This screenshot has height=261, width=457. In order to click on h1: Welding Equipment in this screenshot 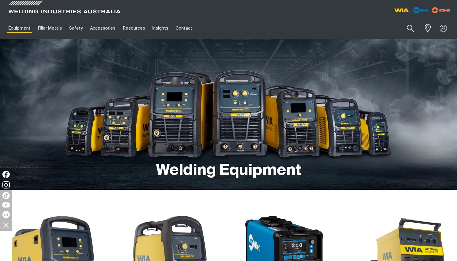, I will do `click(228, 171)`.